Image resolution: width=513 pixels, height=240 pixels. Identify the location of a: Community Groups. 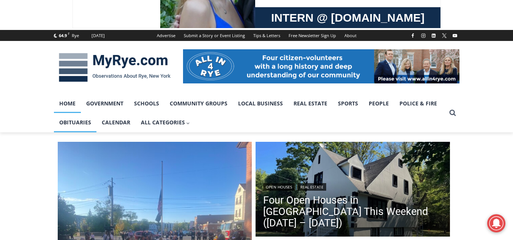
(199, 104).